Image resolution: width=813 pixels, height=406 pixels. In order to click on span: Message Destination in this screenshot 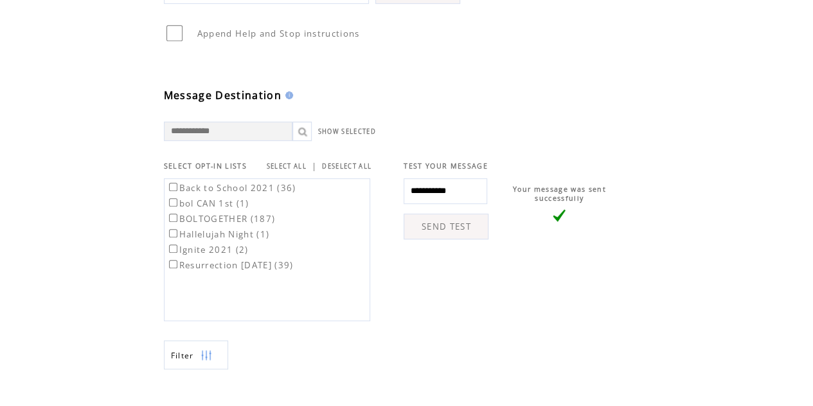, I will do `click(222, 95)`.